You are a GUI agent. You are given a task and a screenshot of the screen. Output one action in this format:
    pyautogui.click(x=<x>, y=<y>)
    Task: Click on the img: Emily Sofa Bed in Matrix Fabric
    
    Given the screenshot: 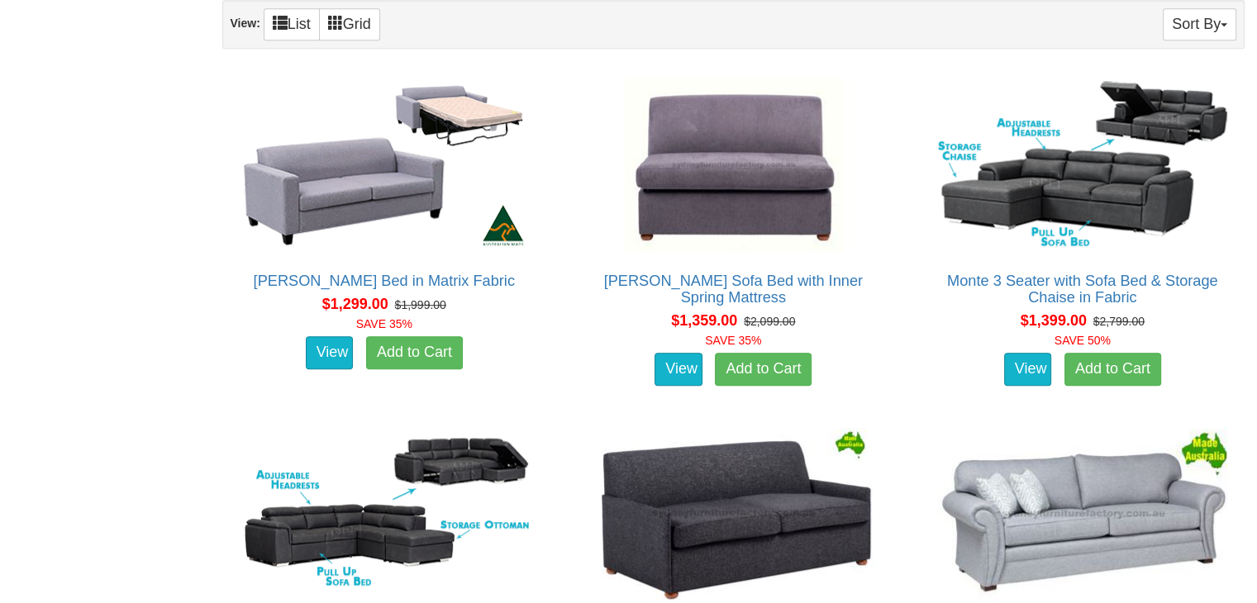 What is the action you would take?
    pyautogui.click(x=384, y=165)
    